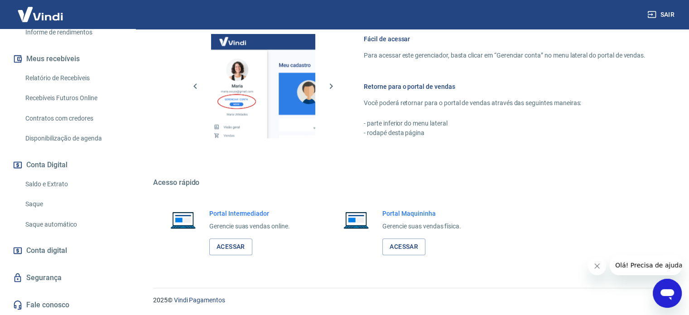  I want to click on button: Meus recebíveis, so click(67, 59).